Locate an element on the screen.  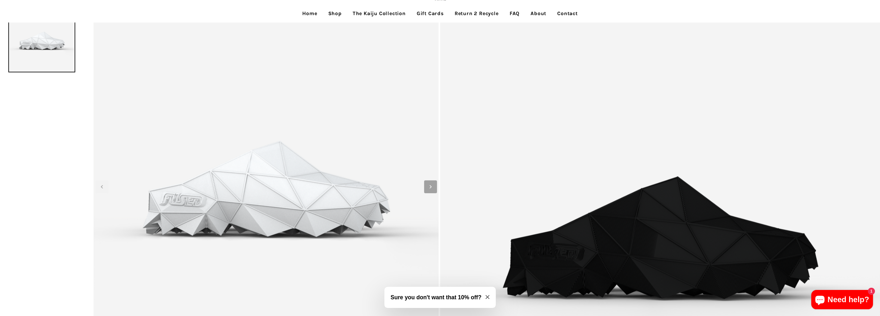
div: Next slide is located at coordinates (431, 187).